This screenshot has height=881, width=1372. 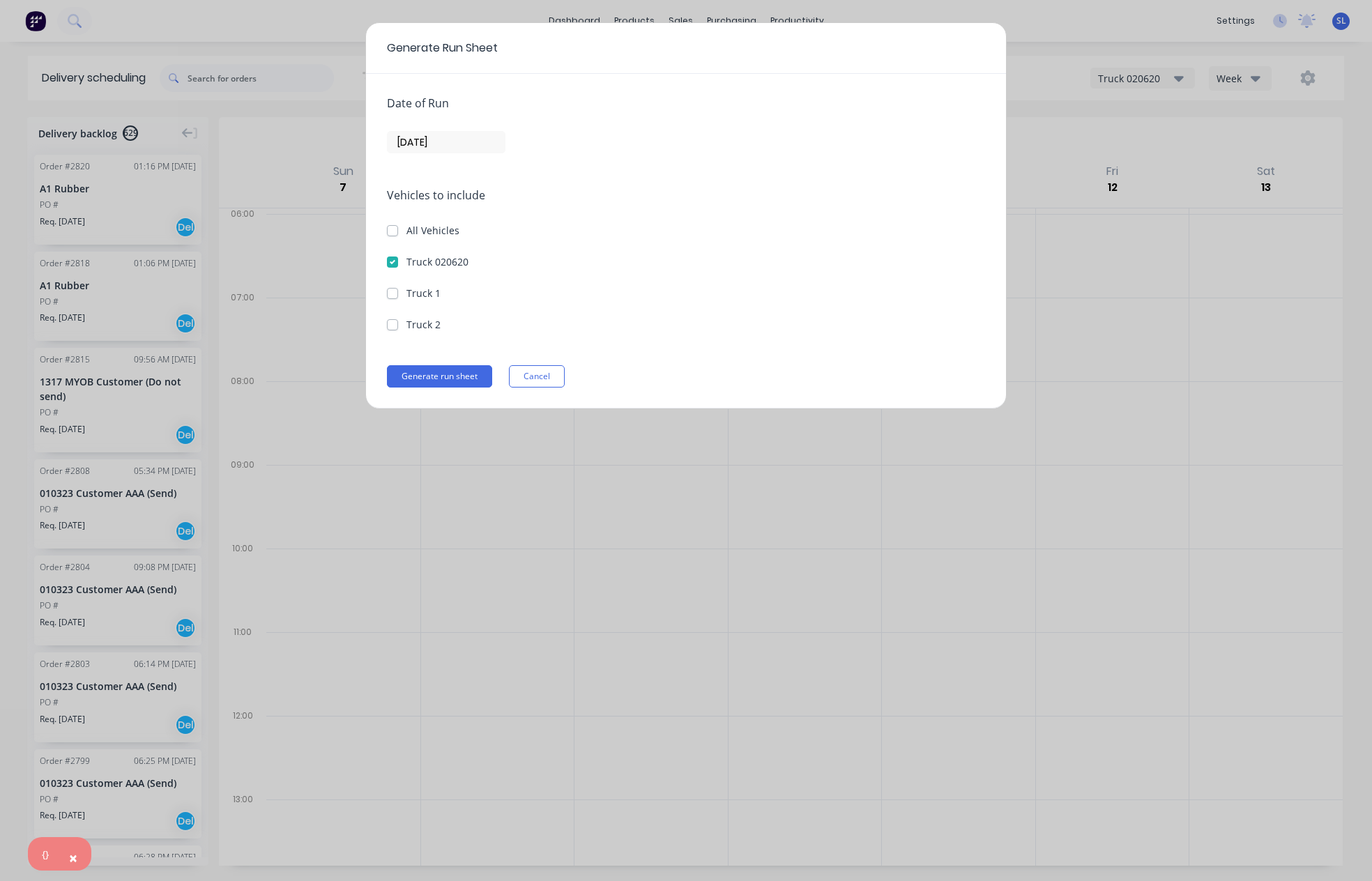 I want to click on label: Date of Run, so click(x=417, y=104).